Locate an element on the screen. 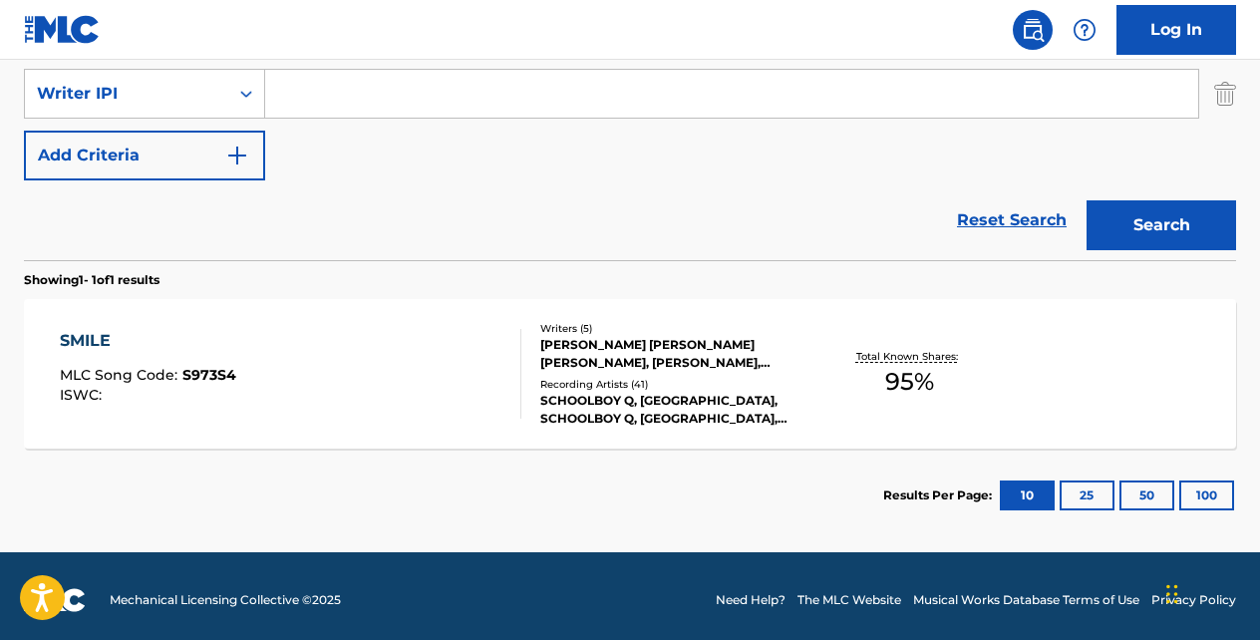  p: Showing 1 - 1 of 1 results is located at coordinates (92, 280).